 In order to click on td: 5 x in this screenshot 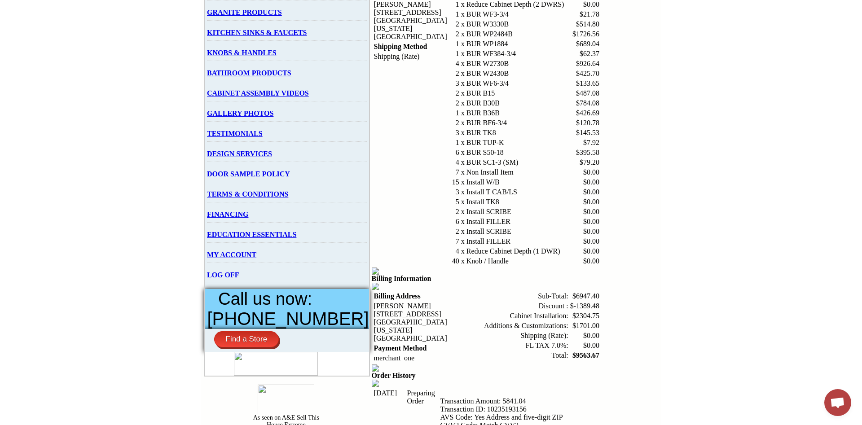, I will do `click(458, 202)`.